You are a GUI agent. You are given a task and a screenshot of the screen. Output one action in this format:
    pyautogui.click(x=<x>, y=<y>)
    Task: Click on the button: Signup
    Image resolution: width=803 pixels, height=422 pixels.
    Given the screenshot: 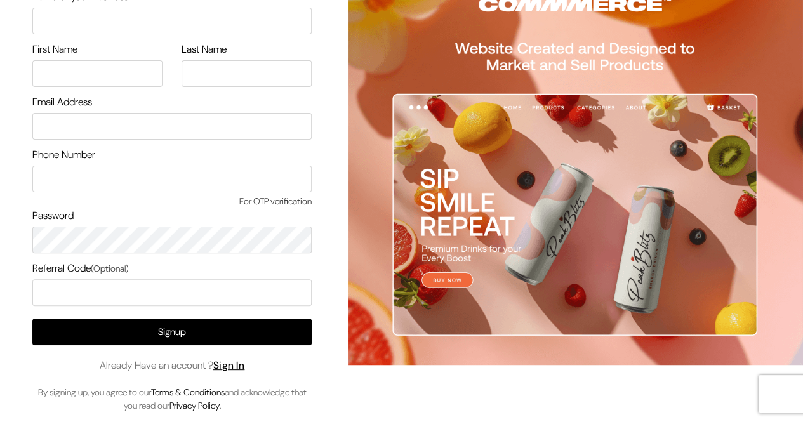 What is the action you would take?
    pyautogui.click(x=172, y=332)
    